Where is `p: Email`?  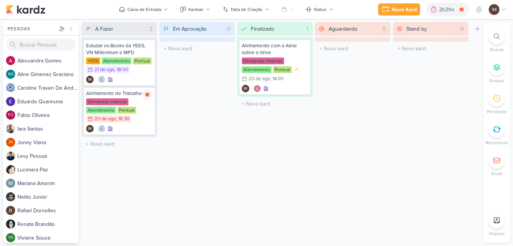
p: Email is located at coordinates (497, 174).